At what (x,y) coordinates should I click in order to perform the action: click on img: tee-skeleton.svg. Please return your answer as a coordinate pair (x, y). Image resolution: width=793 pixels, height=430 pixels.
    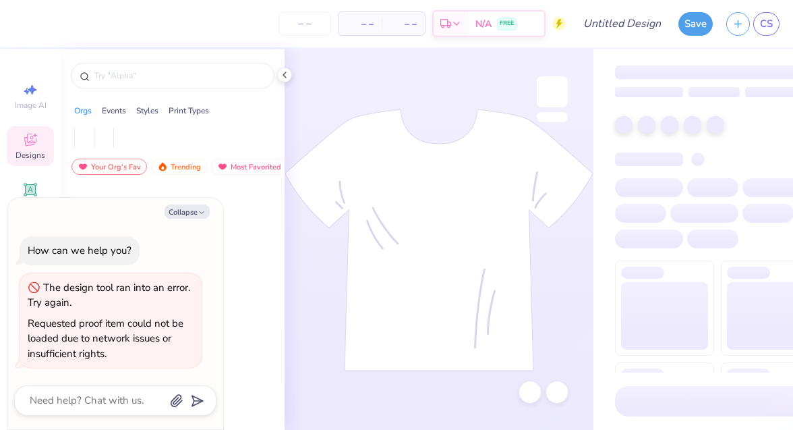
    Looking at the image, I should click on (439, 239).